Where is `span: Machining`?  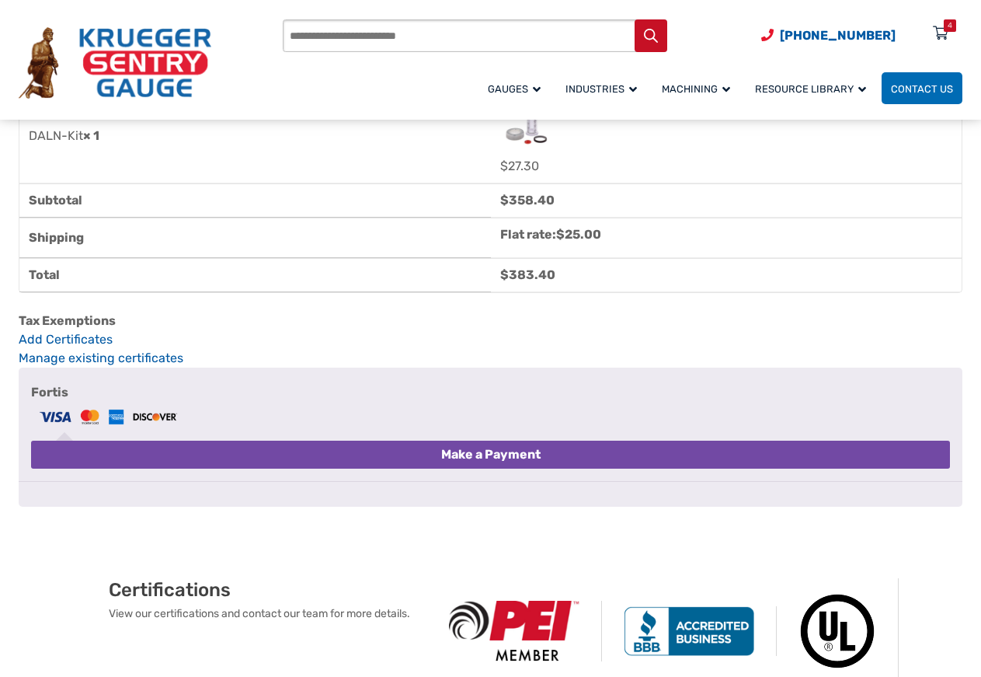 span: Machining is located at coordinates (696, 89).